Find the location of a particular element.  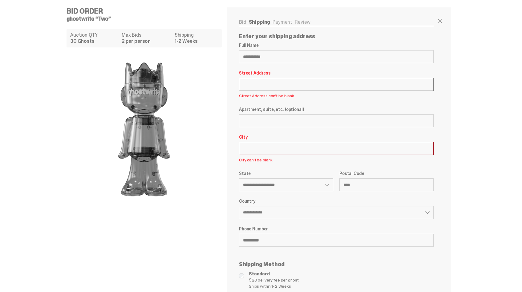

label: State is located at coordinates (286, 173).